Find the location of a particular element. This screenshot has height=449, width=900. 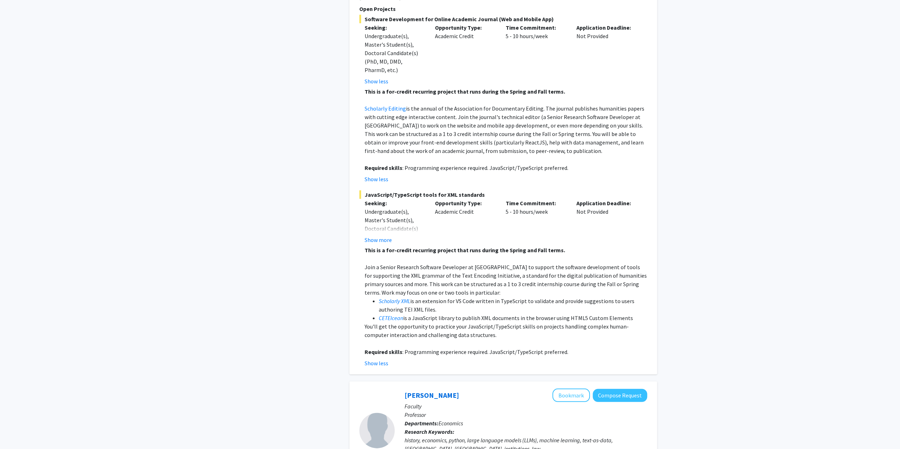

p: You'll get the opportunity to practice your JavaScript/TypeScript skills on projects handling com... is located at coordinates (506, 331).